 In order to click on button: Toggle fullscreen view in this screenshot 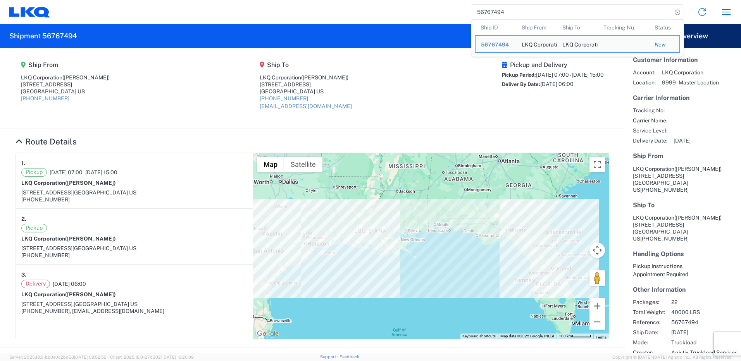, I will do `click(598, 165)`.